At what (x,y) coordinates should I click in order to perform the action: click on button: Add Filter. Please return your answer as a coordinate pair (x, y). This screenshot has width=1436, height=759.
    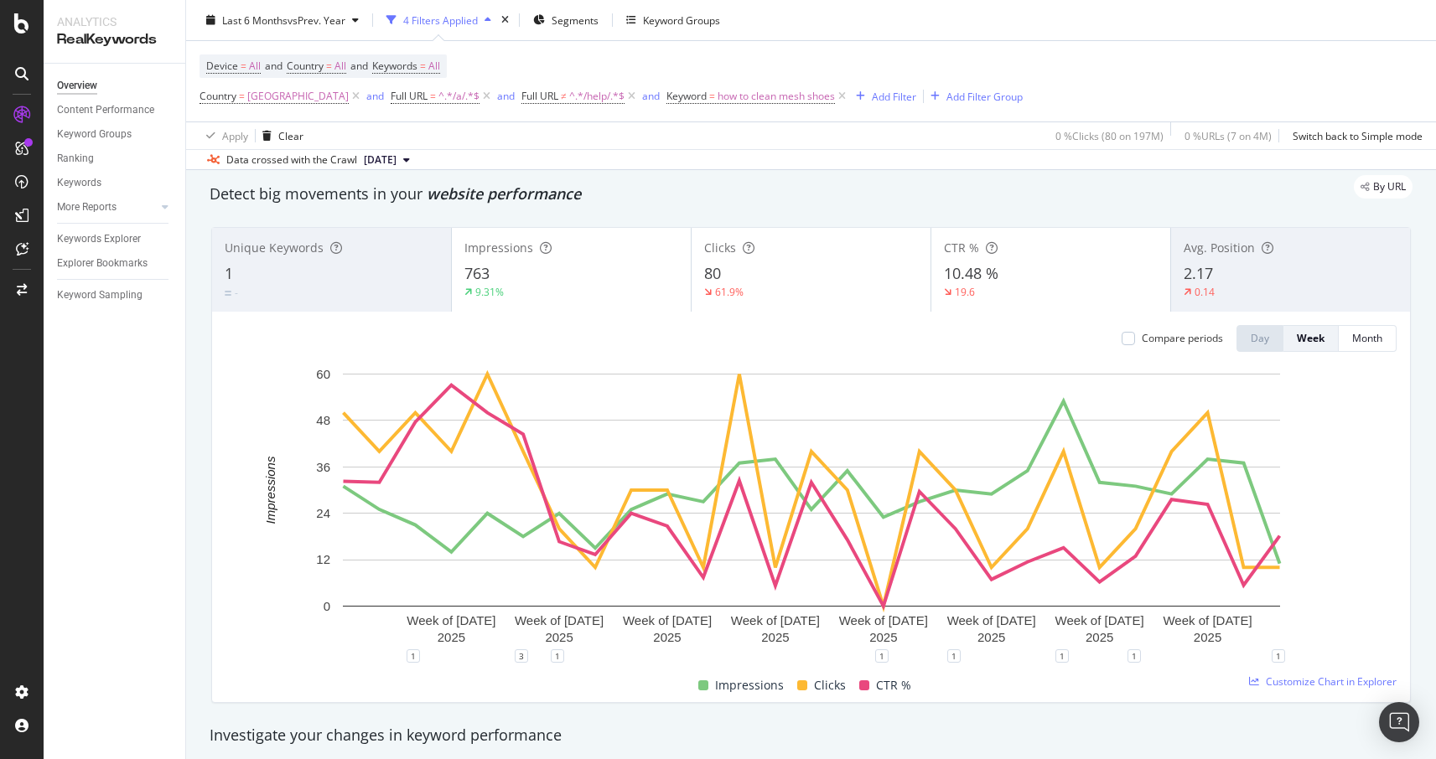
    Looking at the image, I should click on (883, 96).